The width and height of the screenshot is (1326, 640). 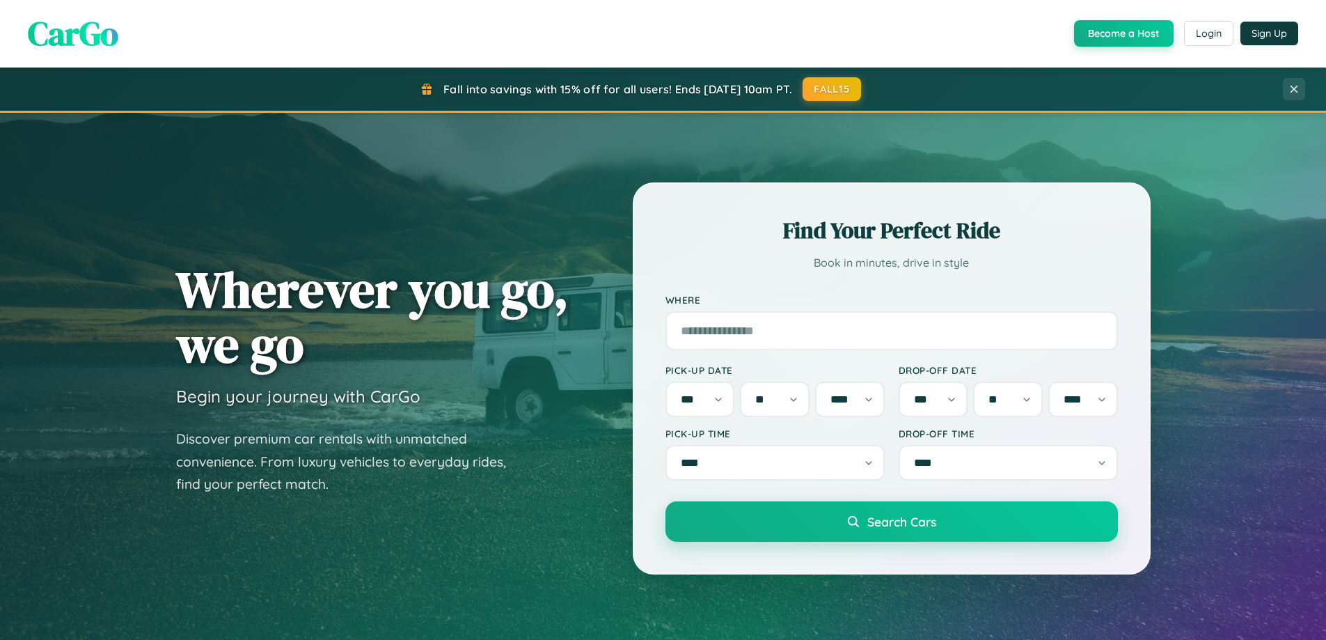 What do you see at coordinates (350, 461) in the screenshot?
I see `p: Discover premium car rentals with unmatched convenience. From luxury vehicles to everyday rides, ...` at bounding box center [350, 461].